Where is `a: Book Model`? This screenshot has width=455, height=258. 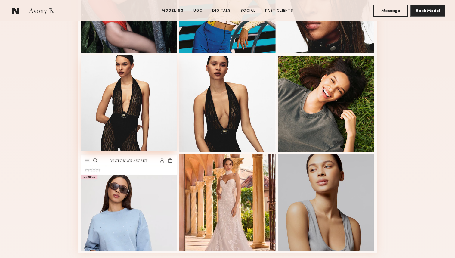 a: Book Model is located at coordinates (428, 10).